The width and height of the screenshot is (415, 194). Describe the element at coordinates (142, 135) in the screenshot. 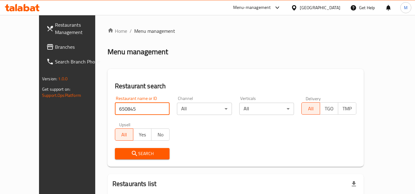

I see `span: Yes` at that location.